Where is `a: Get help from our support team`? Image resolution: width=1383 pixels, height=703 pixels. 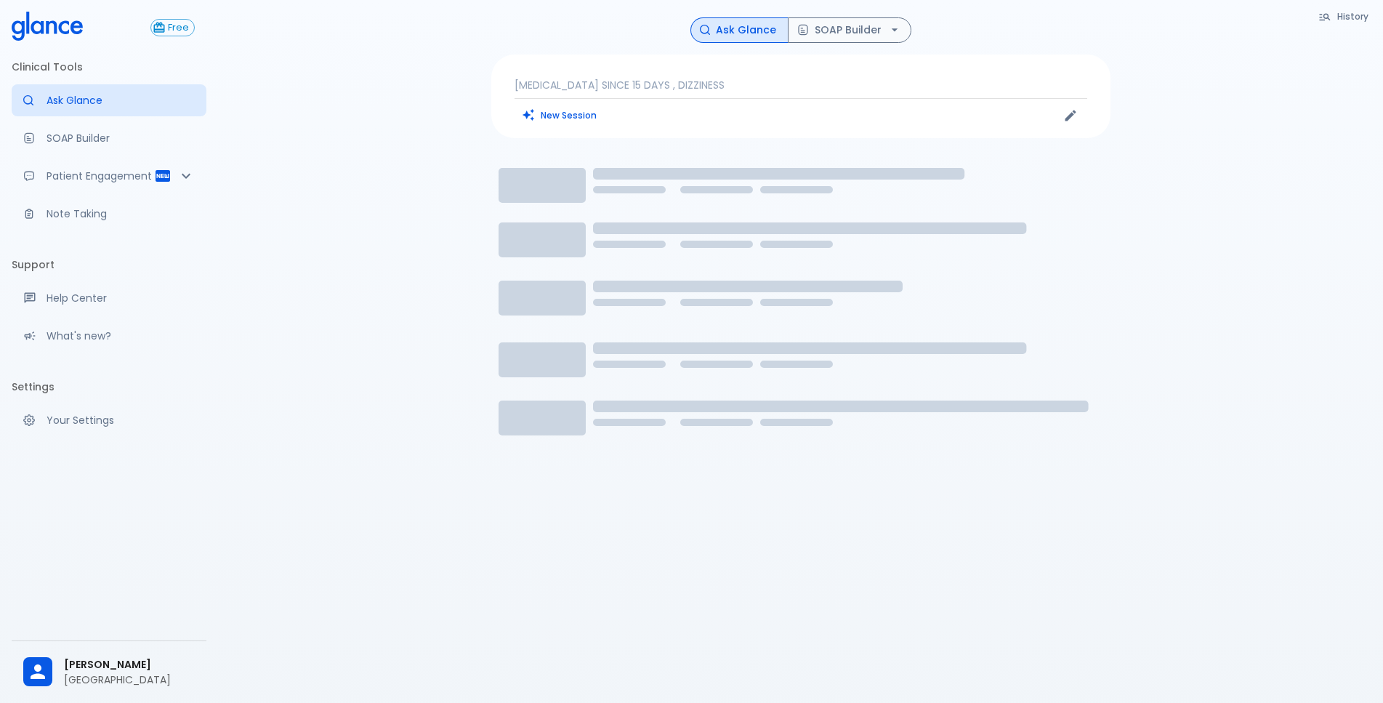 a: Get help from our support team is located at coordinates (109, 298).